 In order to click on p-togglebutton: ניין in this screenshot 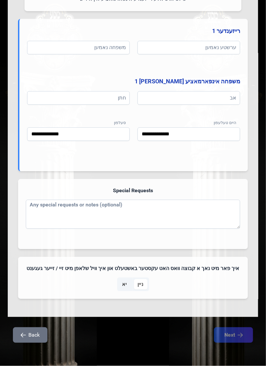, I will do `click(141, 284)`.